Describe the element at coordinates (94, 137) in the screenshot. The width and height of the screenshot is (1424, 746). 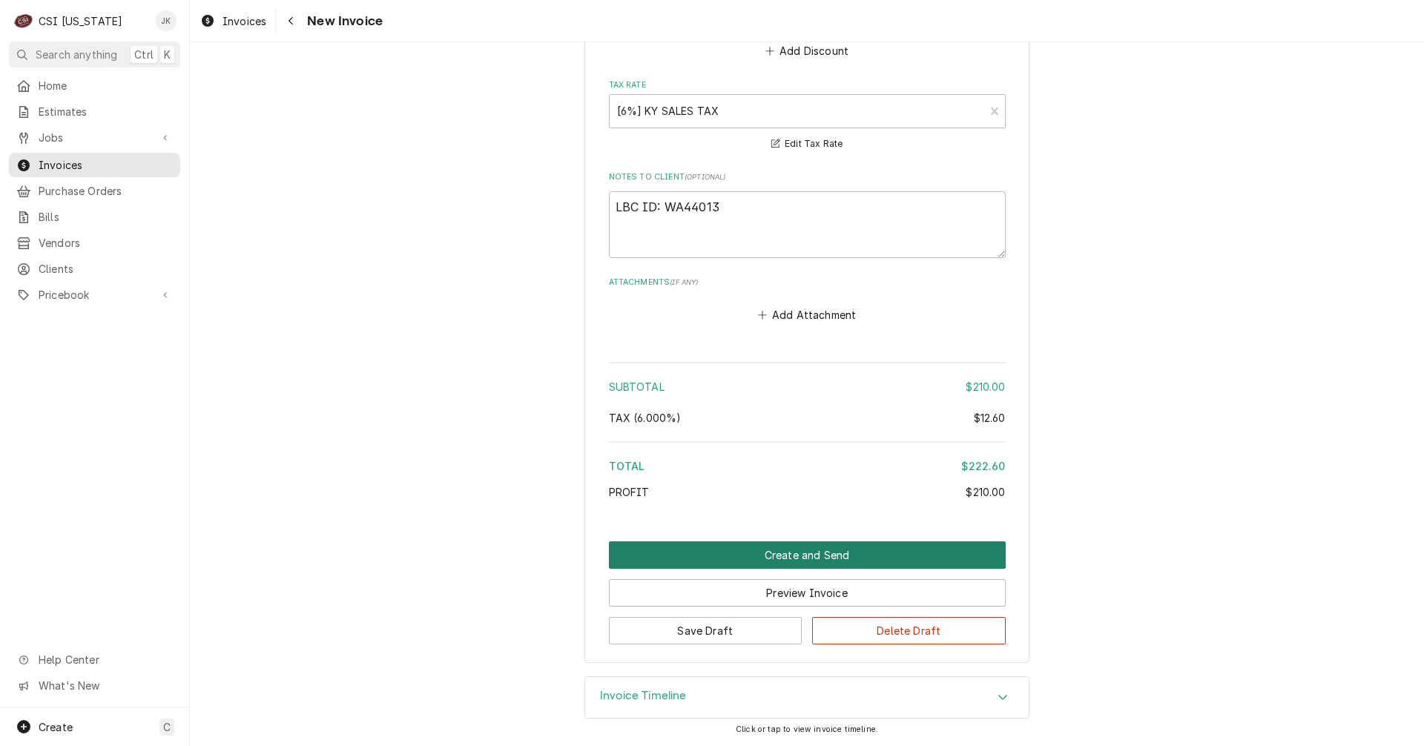
I see `span: Jobs` at that location.